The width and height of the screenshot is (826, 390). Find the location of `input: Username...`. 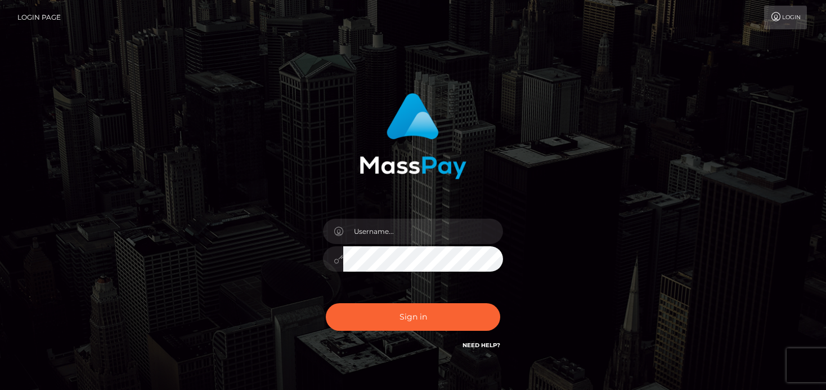

input: Username... is located at coordinates (423, 231).